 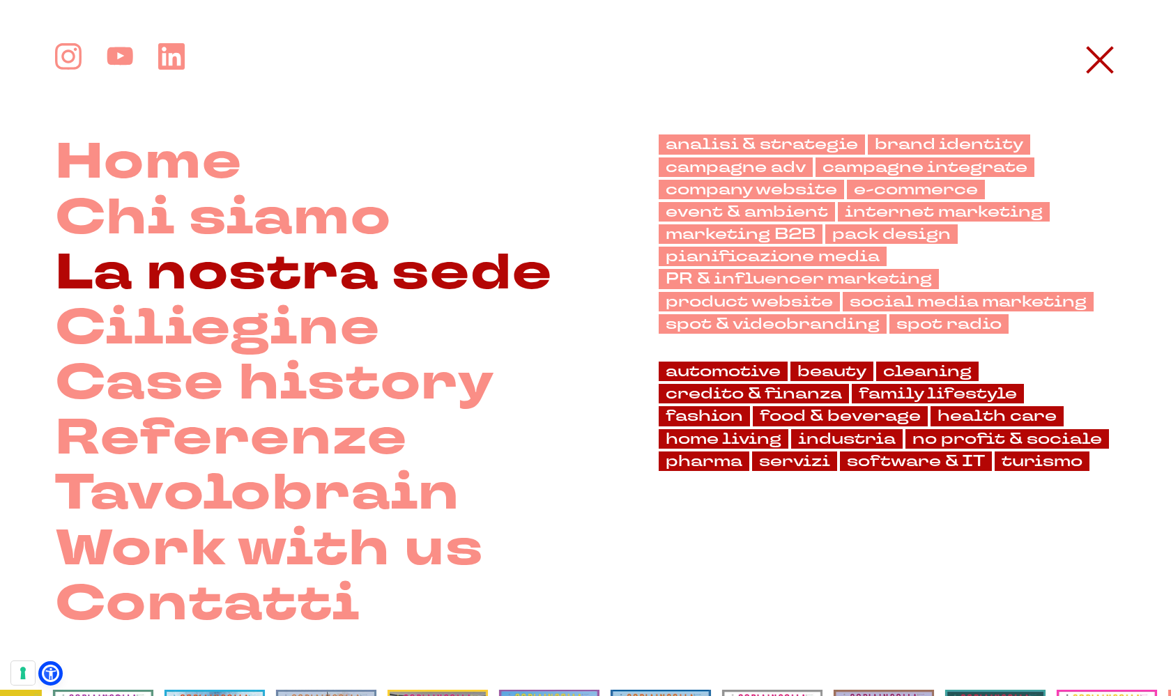 What do you see at coordinates (762, 144) in the screenshot?
I see `a: analisi & strategie` at bounding box center [762, 144].